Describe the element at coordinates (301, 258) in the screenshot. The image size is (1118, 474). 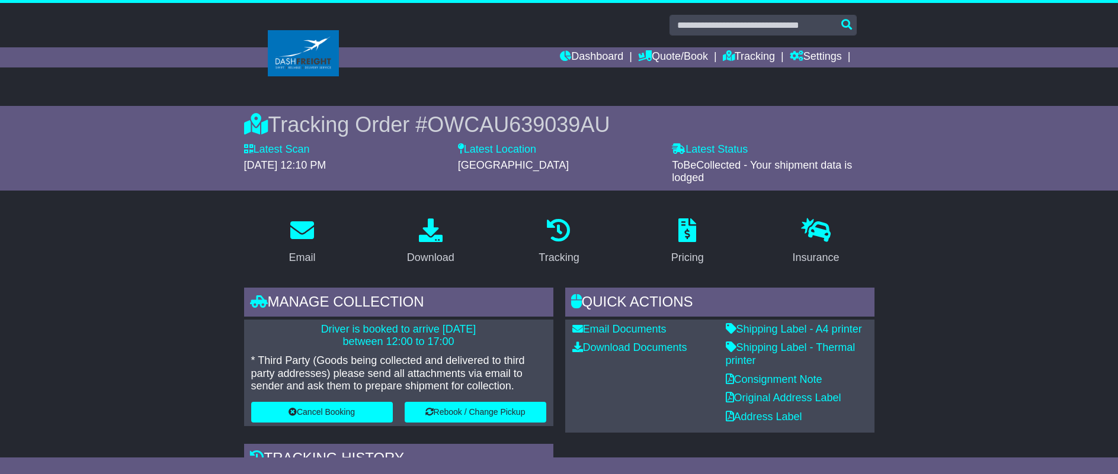
I see `div: Email` at that location.